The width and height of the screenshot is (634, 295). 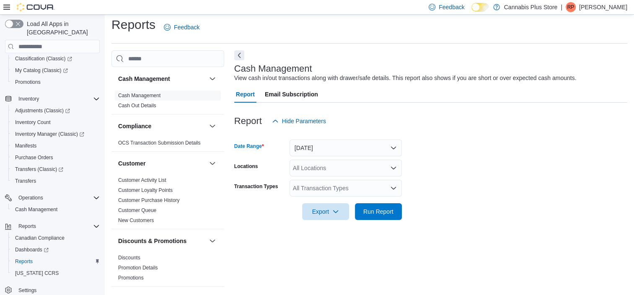 What do you see at coordinates (138, 268) in the screenshot?
I see `a: Promotion Details` at bounding box center [138, 268].